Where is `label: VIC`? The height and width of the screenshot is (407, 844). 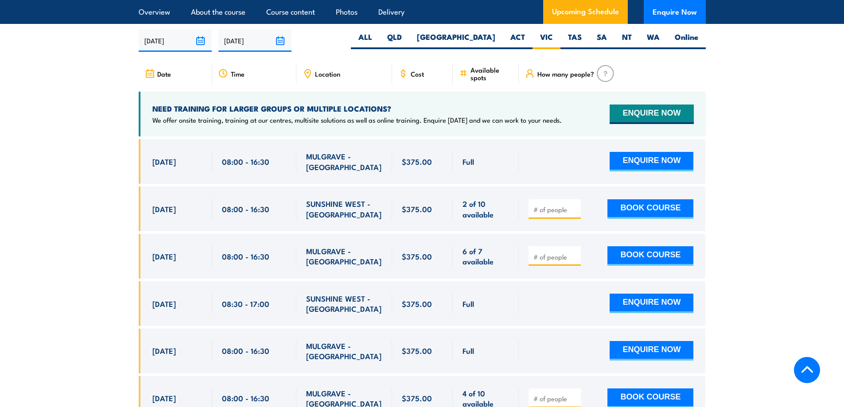 label: VIC is located at coordinates (546, 40).